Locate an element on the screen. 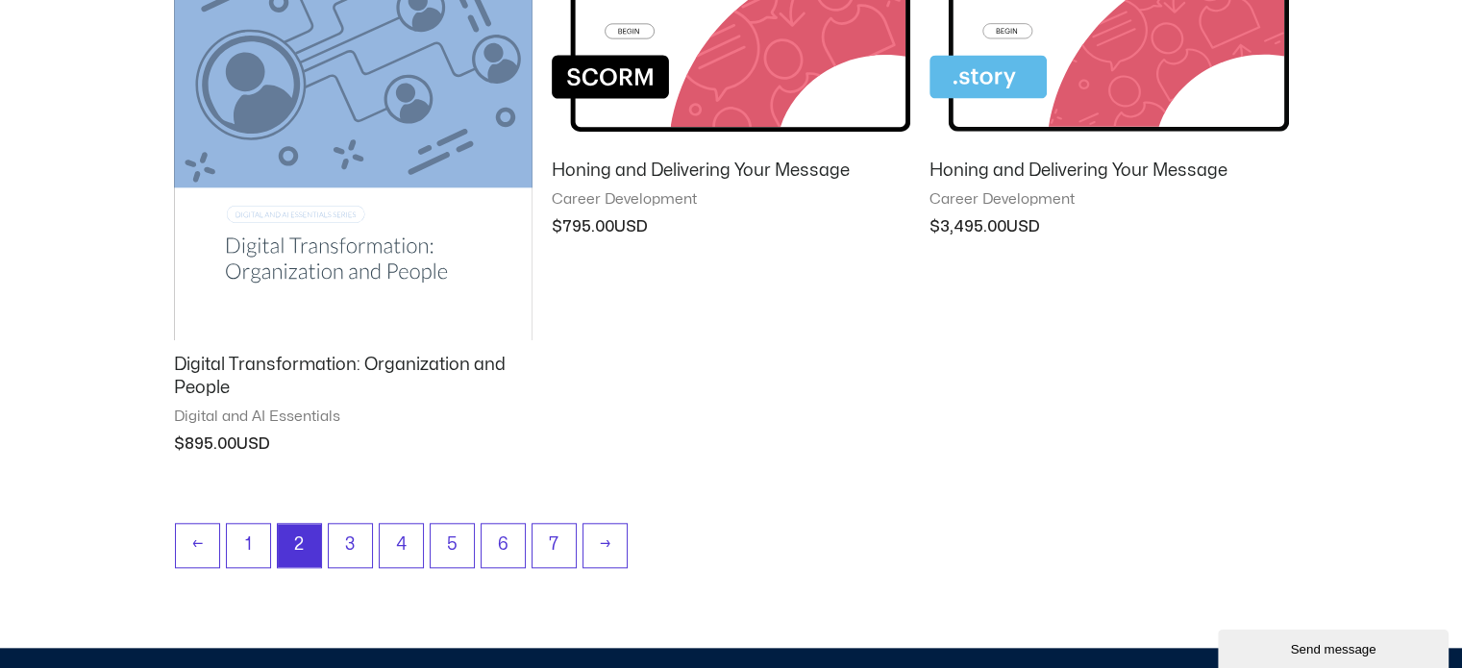 The image size is (1462, 668). a: Page 6 is located at coordinates (503, 545).